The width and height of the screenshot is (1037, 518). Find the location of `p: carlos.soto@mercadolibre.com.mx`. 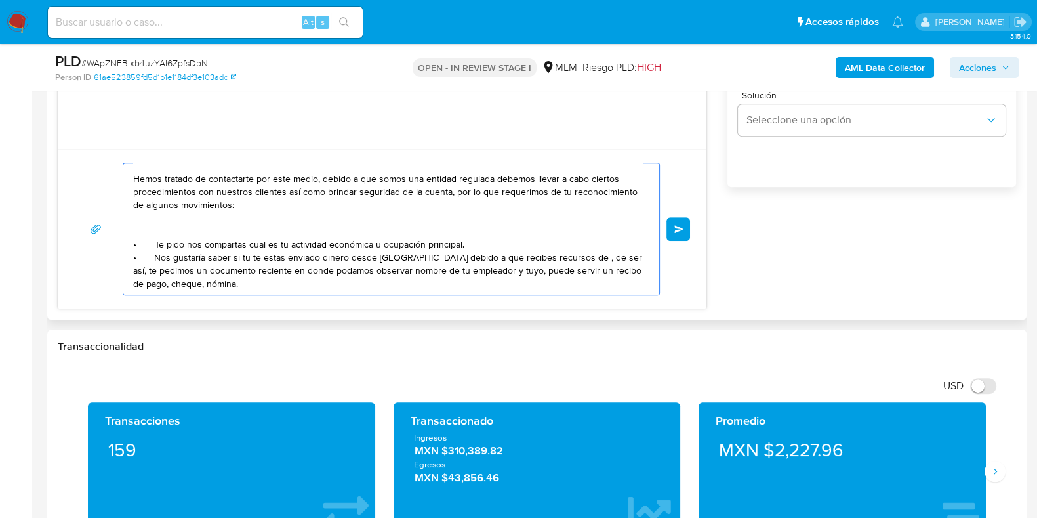

p: carlos.soto@mercadolibre.com.mx is located at coordinates (972, 22).